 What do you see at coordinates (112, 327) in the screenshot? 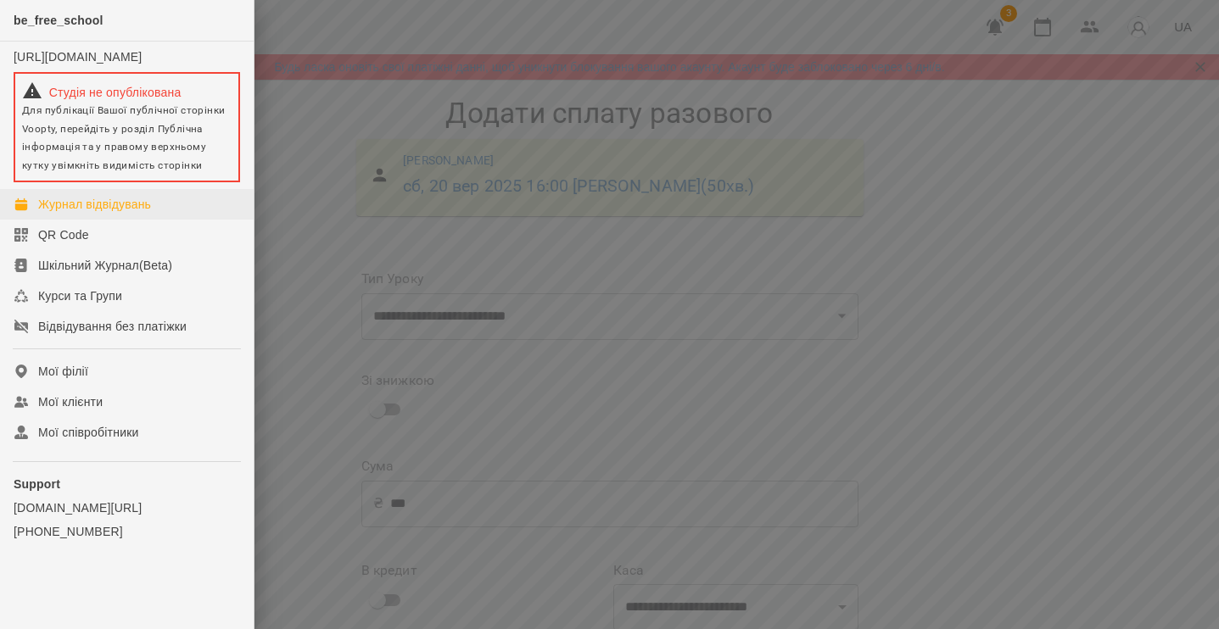
I see `div: Відвідування без платіжки` at bounding box center [112, 327].